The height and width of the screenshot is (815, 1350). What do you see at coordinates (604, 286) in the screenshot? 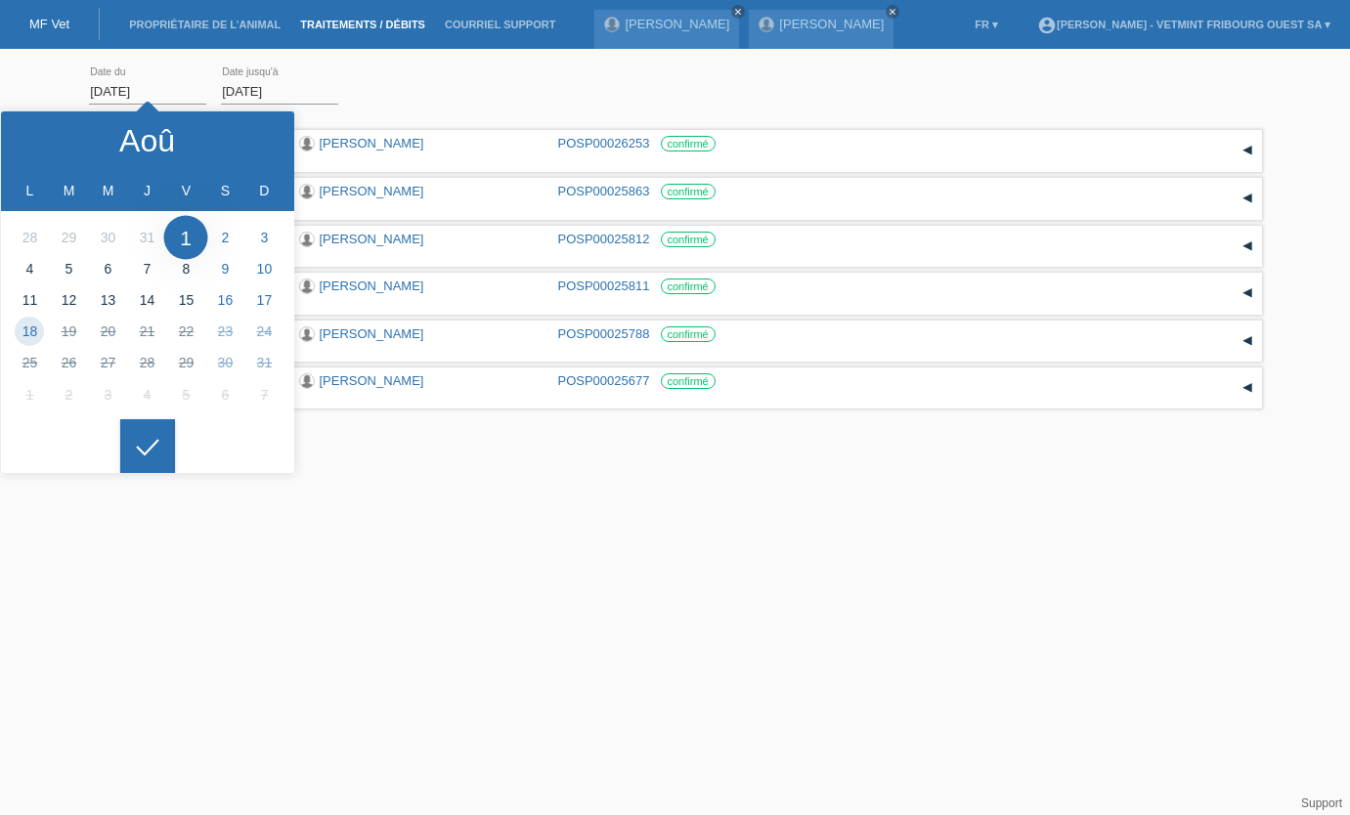
I see `a: POSP00025811` at bounding box center [604, 286].